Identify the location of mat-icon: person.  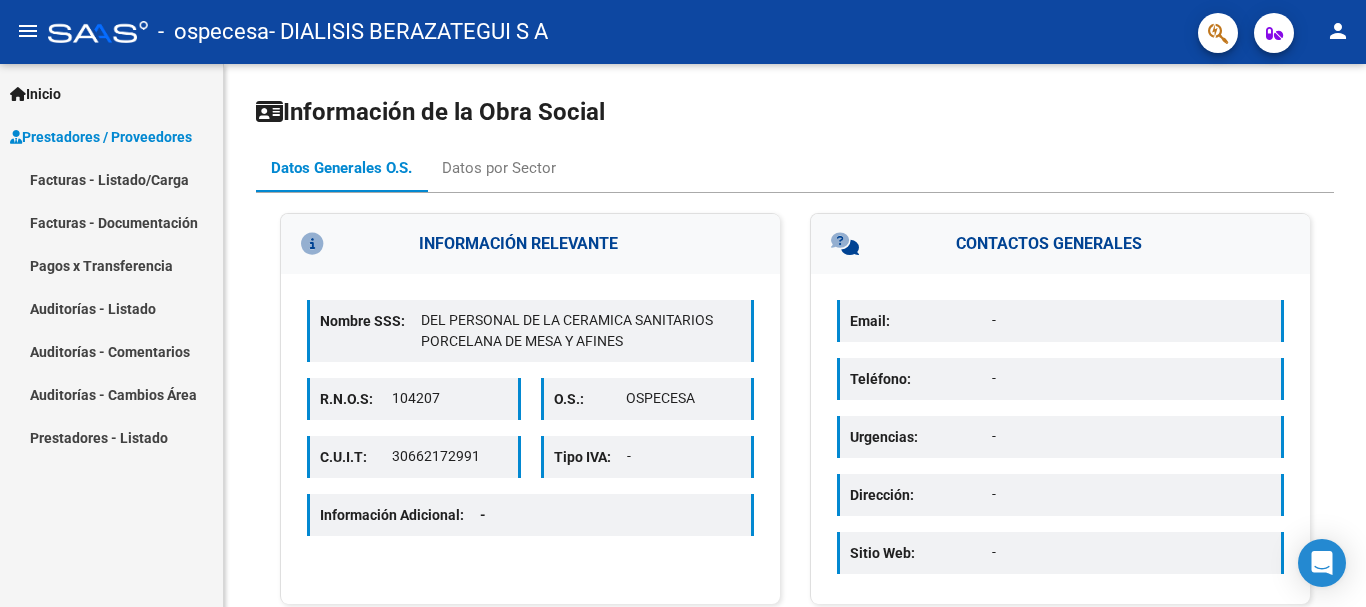
(1338, 31).